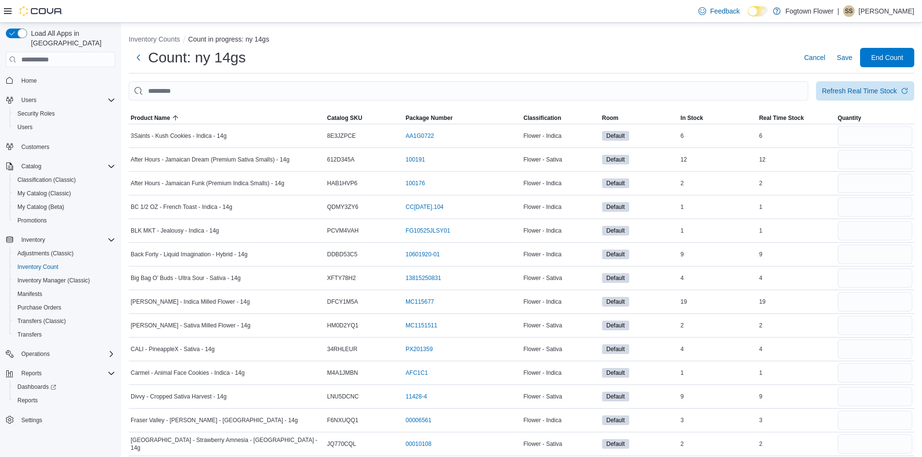 Image resolution: width=922 pixels, height=457 pixels. I want to click on span: My Catalog (Classic), so click(44, 194).